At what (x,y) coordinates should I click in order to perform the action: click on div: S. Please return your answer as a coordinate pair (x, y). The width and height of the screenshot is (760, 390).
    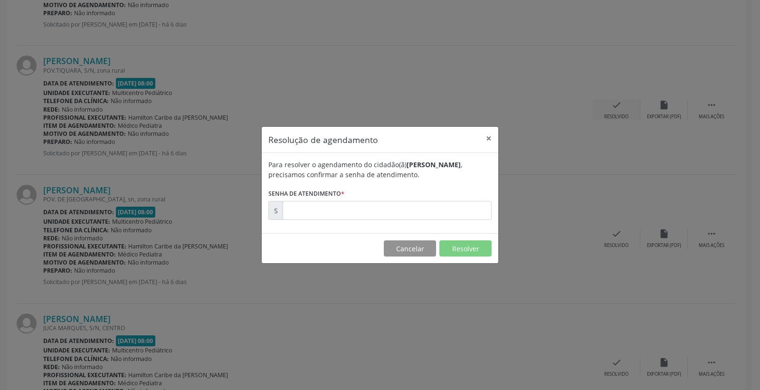
    Looking at the image, I should click on (276, 211).